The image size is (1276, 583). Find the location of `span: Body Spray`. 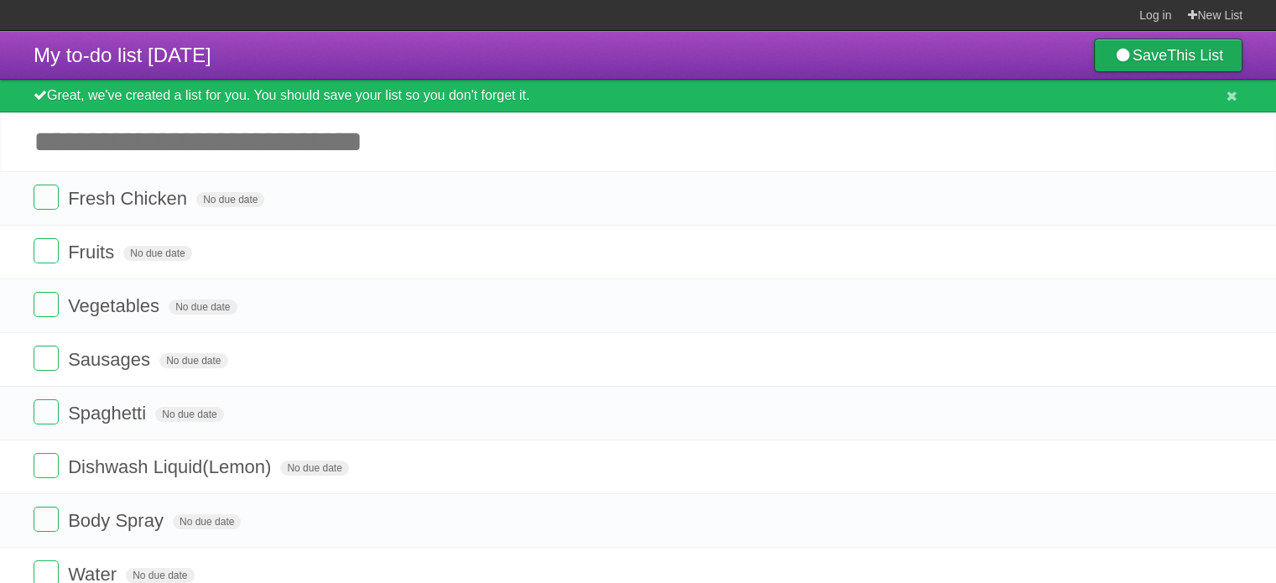

span: Body Spray is located at coordinates (117, 520).